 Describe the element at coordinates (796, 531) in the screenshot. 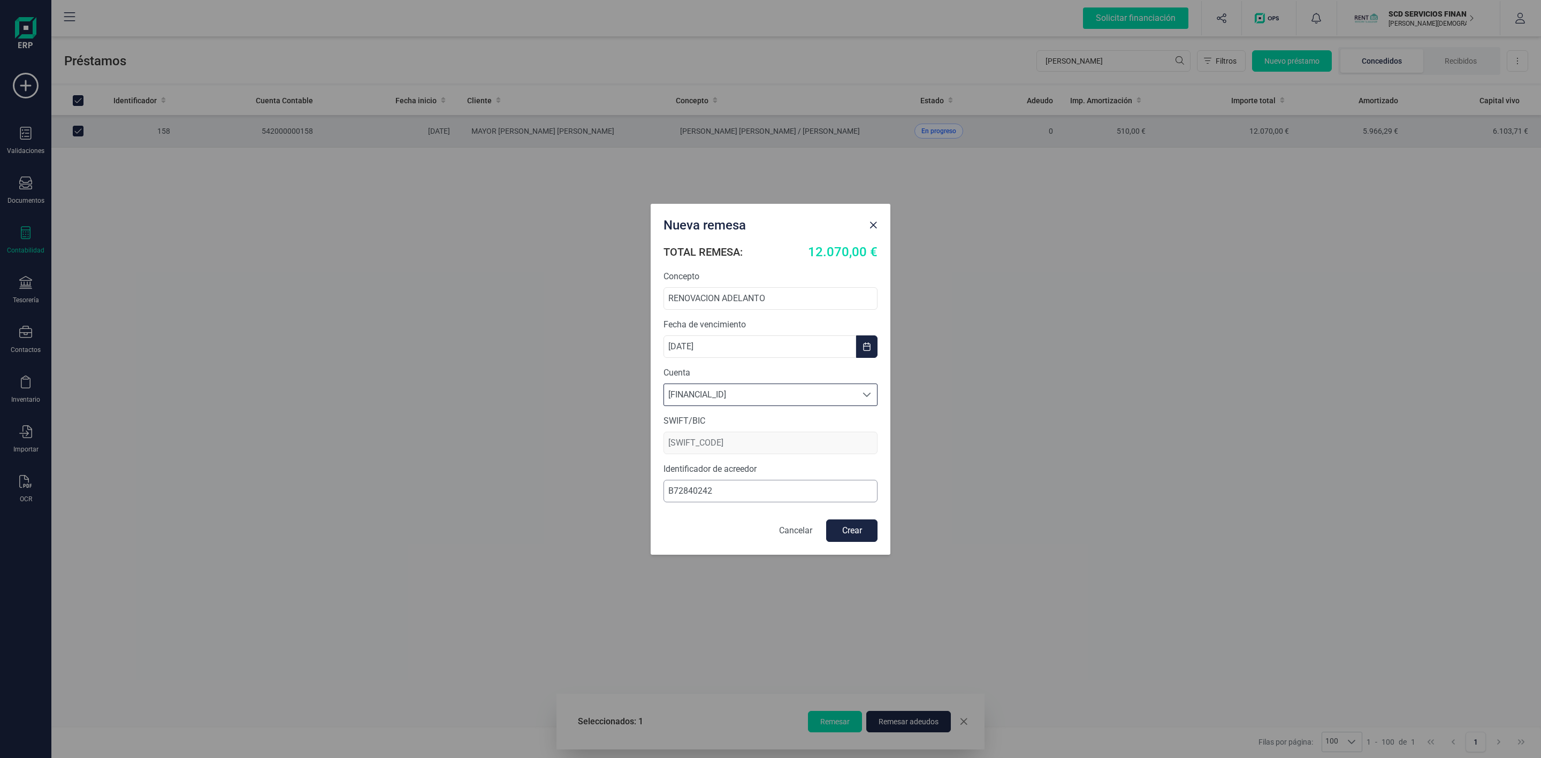

I see `p: Cancelar` at that location.